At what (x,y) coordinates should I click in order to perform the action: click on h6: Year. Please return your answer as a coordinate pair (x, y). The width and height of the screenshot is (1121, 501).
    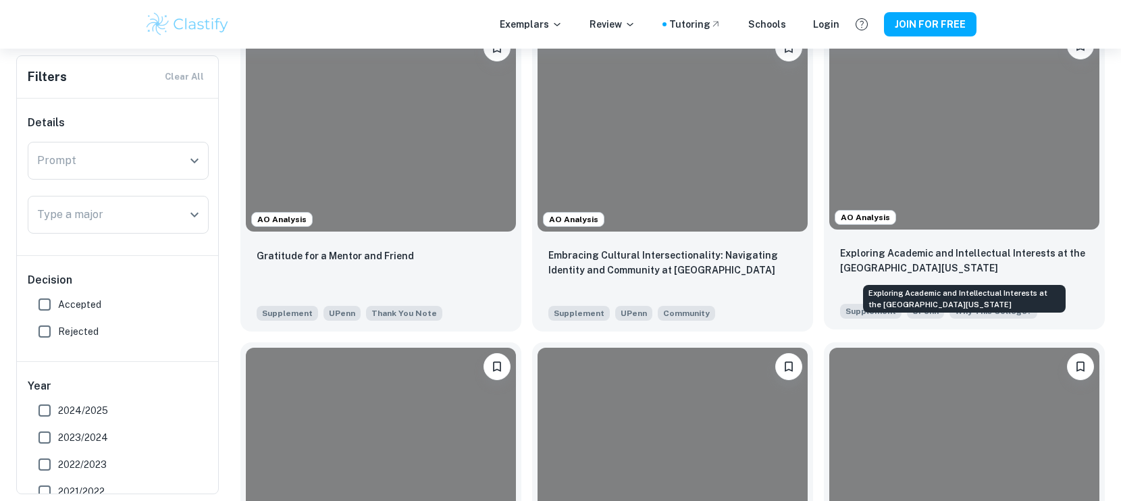
    Looking at the image, I should click on (118, 386).